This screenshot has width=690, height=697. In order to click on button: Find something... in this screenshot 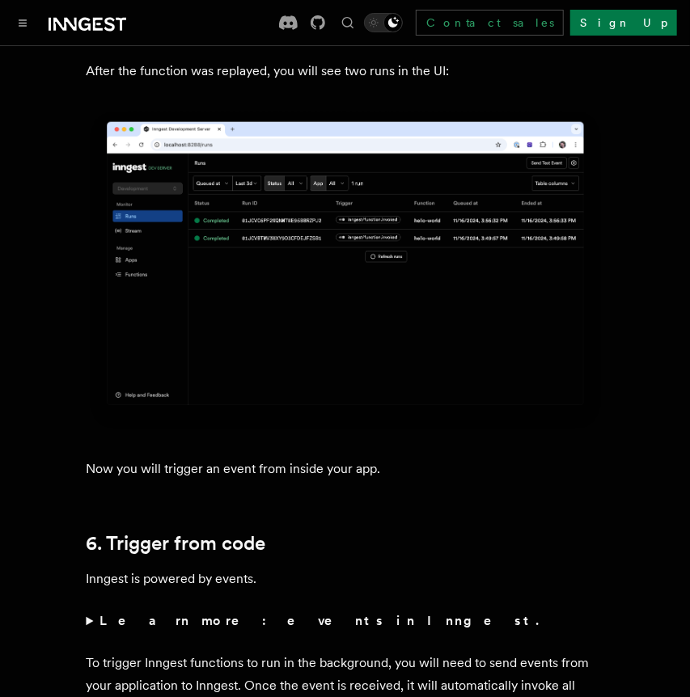, I will do `click(348, 23)`.